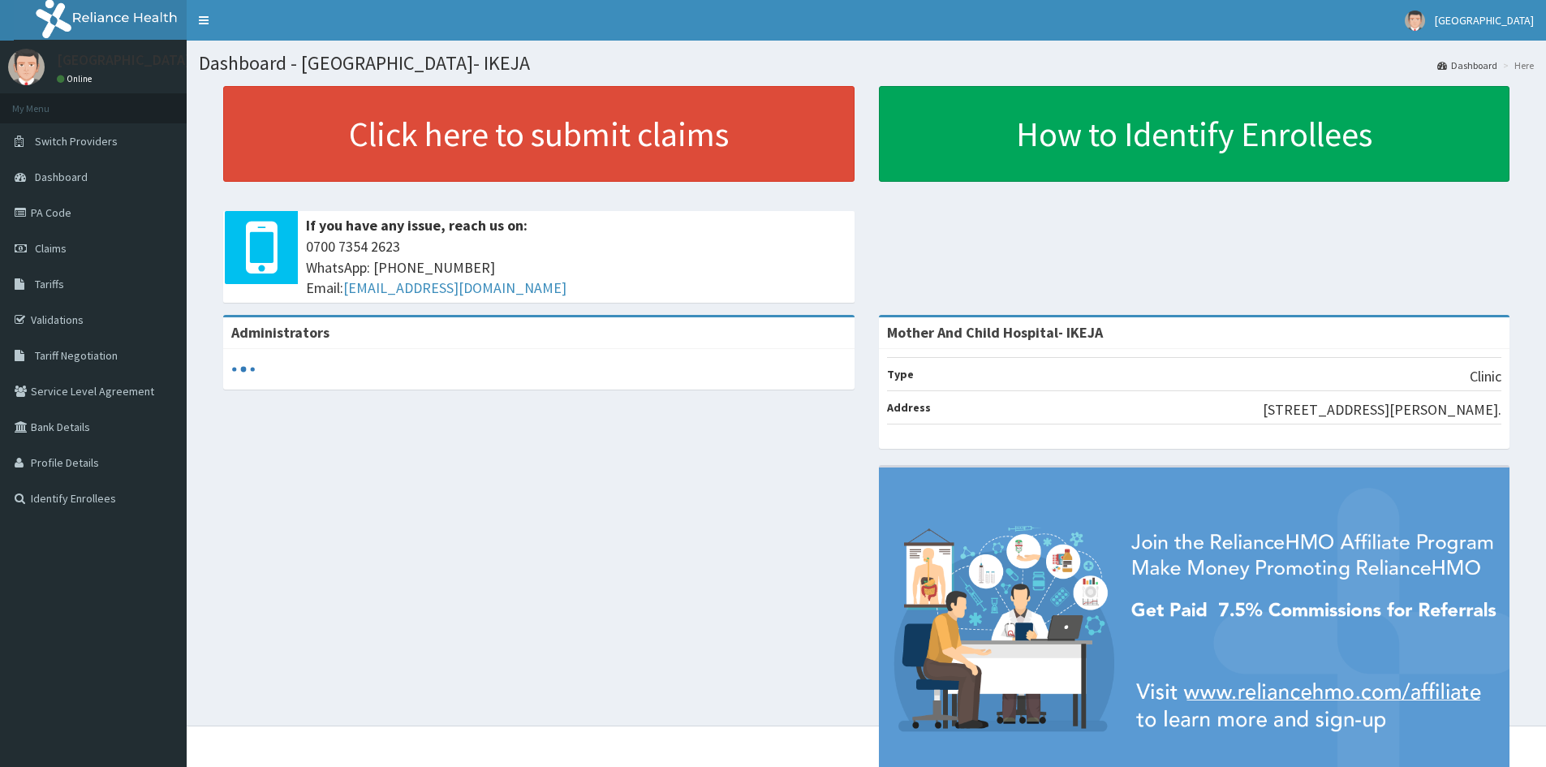 The width and height of the screenshot is (1546, 767). What do you see at coordinates (1195, 134) in the screenshot?
I see `a: How to Identify Enrollees` at bounding box center [1195, 134].